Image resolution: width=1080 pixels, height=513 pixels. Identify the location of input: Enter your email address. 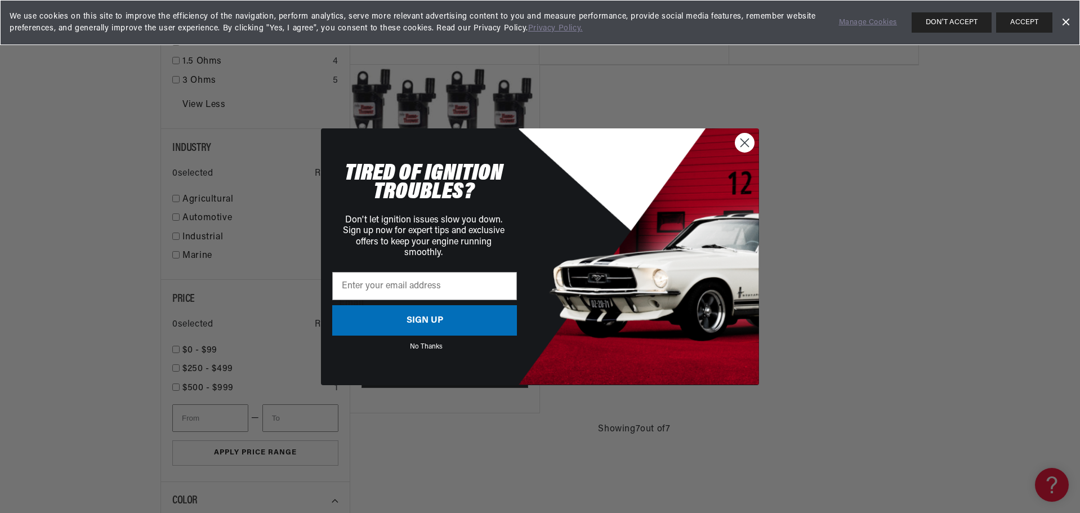
(425, 286).